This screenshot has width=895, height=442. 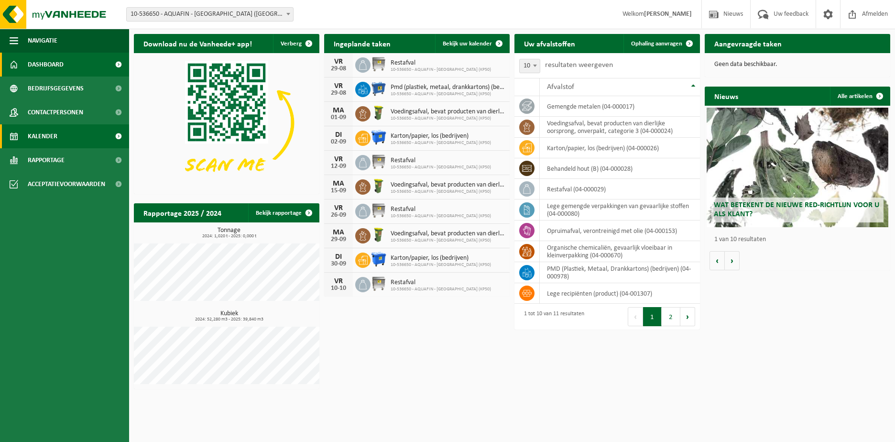 I want to click on span: 2024: 52,280 m3 - 2025: 39,840 m3, so click(x=229, y=319).